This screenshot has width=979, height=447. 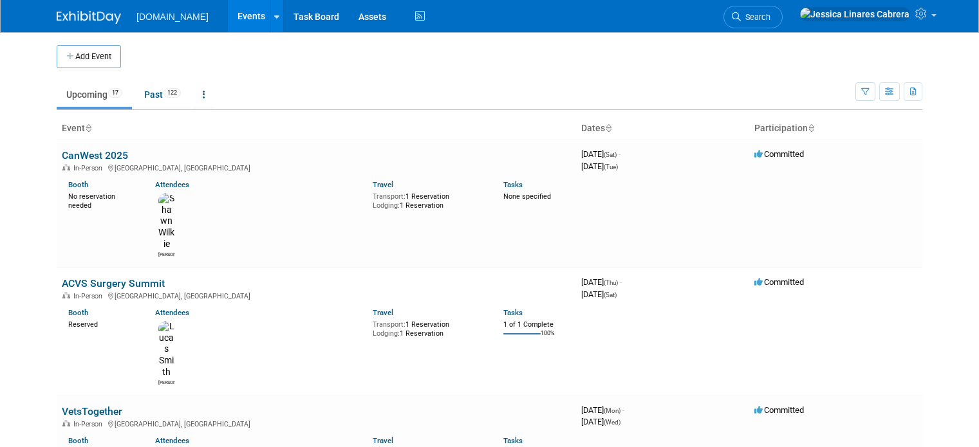 What do you see at coordinates (94, 95) in the screenshot?
I see `a: Upcoming17` at bounding box center [94, 95].